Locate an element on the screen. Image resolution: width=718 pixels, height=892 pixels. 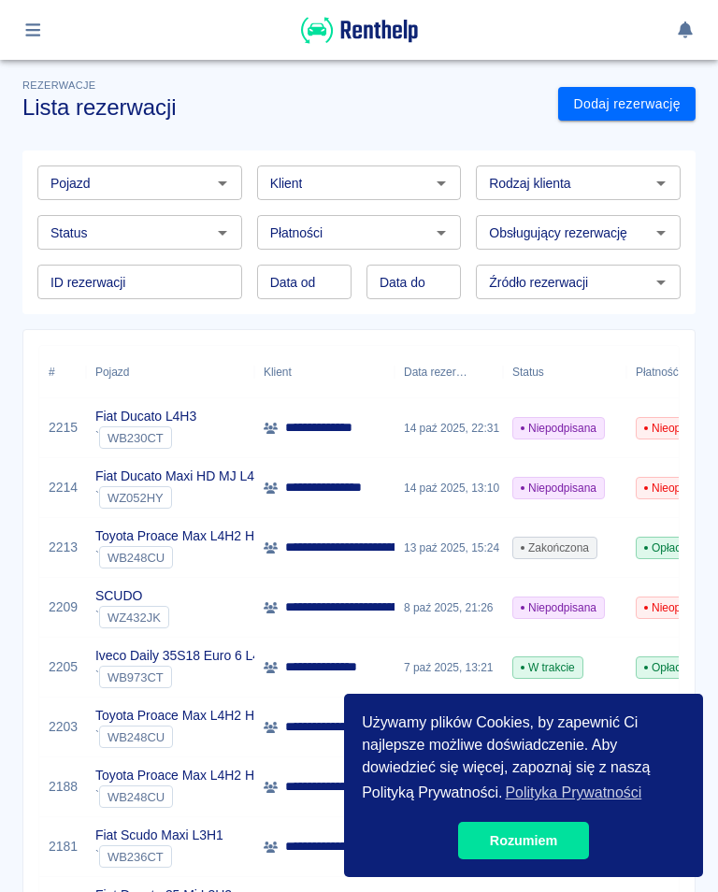
p: Fiat Scudo Maxi L3H1 is located at coordinates (159, 835).